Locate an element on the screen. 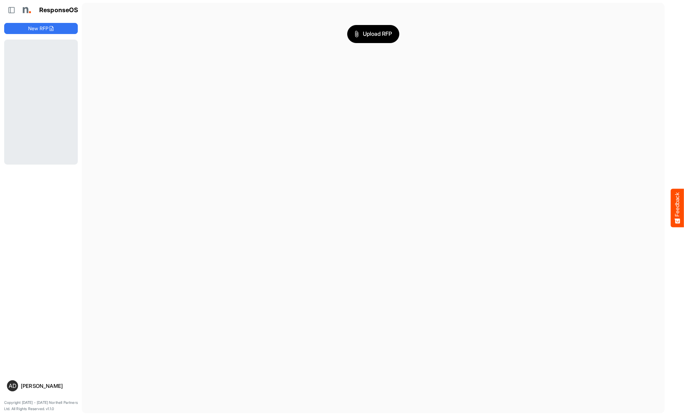  img: Northell is located at coordinates (26, 10).